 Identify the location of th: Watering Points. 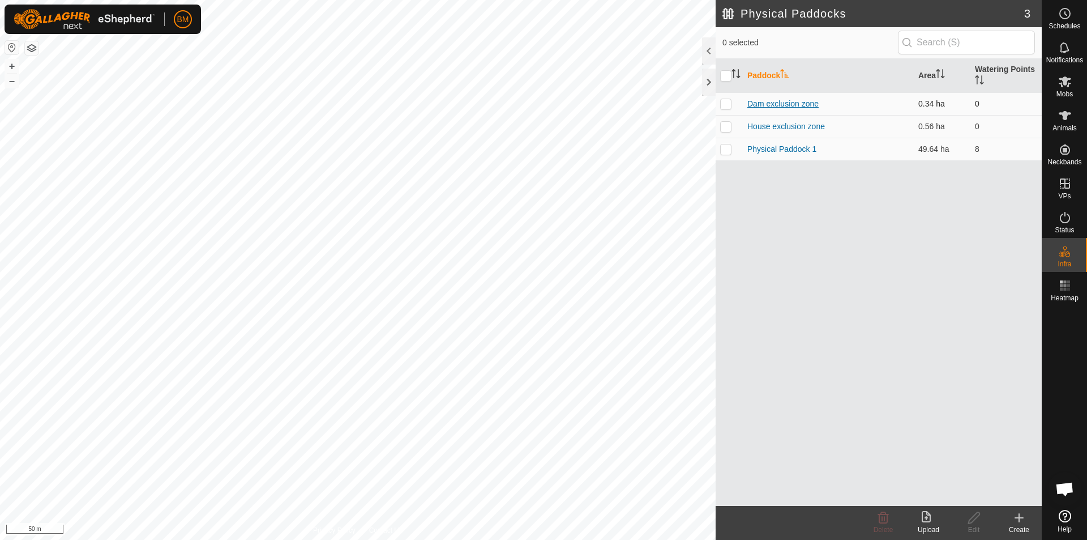
(1006, 76).